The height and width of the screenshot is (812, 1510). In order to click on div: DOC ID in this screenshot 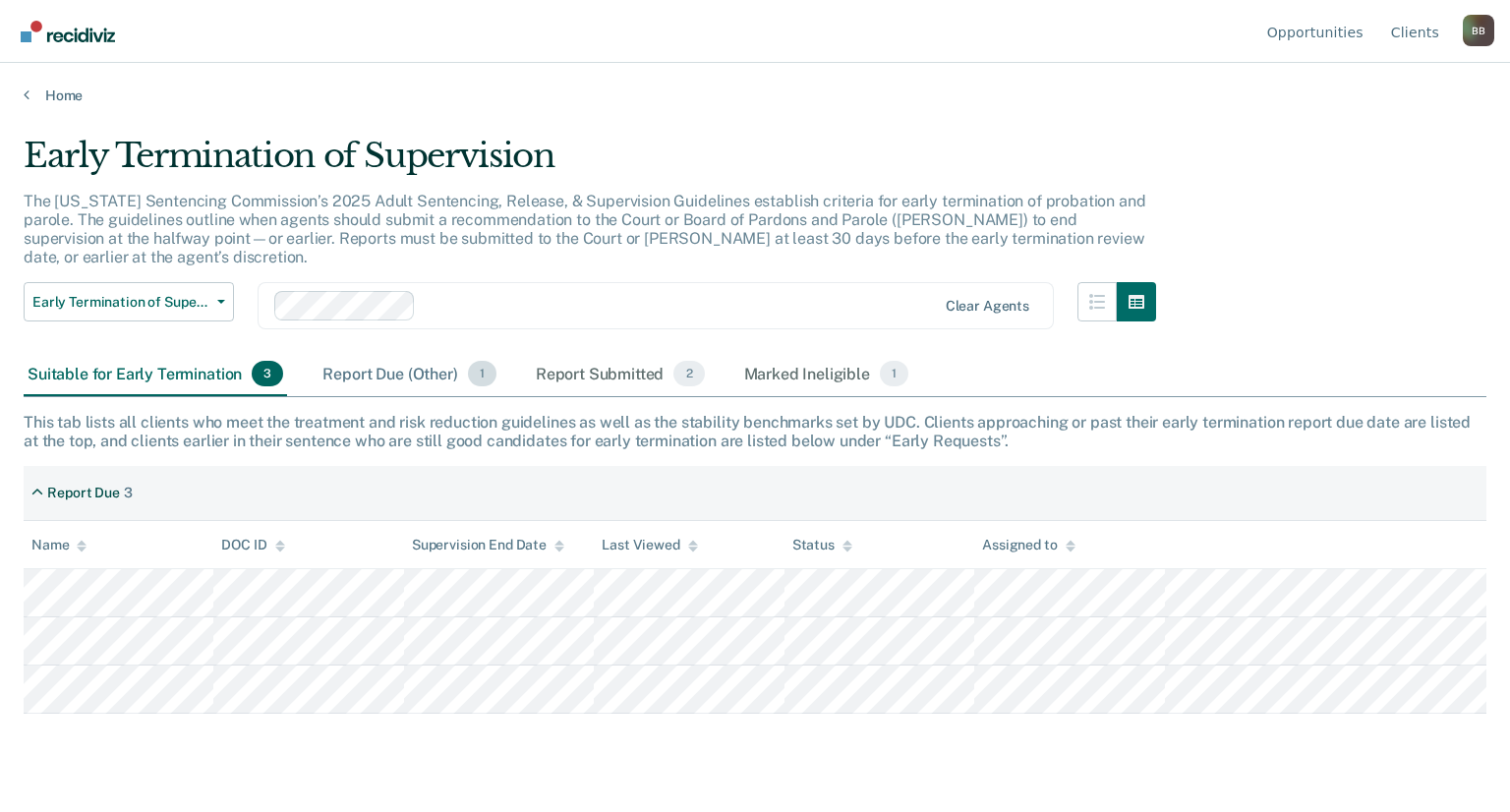, I will do `click(253, 544)`.